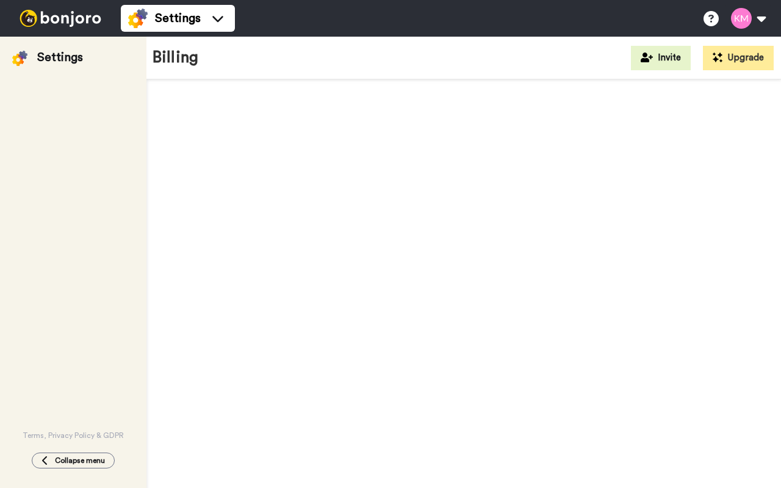 The height and width of the screenshot is (488, 781). What do you see at coordinates (60, 57) in the screenshot?
I see `div: Settings` at bounding box center [60, 57].